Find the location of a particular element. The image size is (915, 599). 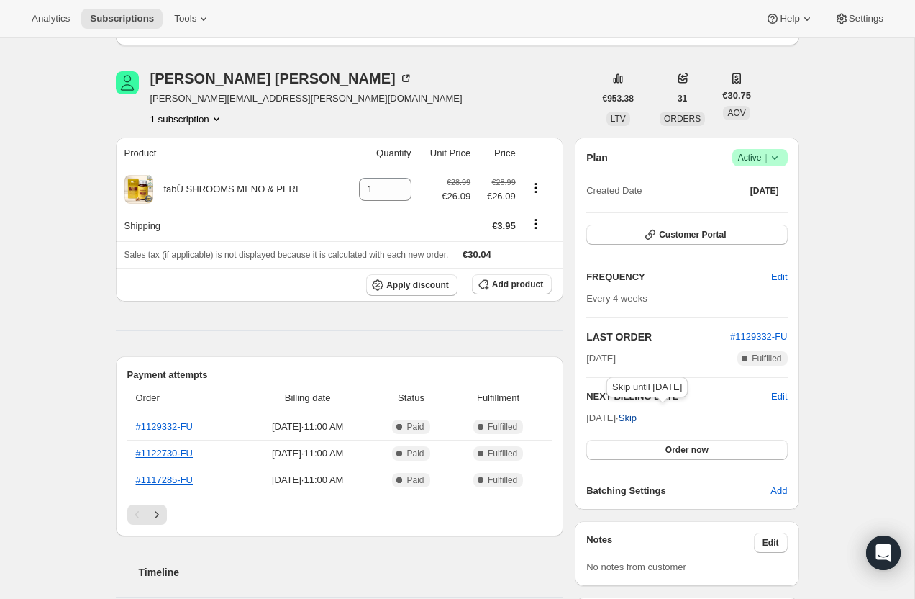

span: Created Date is located at coordinates (614, 191).